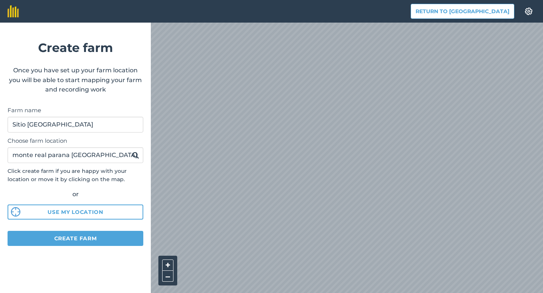 The height and width of the screenshot is (293, 543). Describe the element at coordinates (75, 239) in the screenshot. I see `button: Create farm` at that location.